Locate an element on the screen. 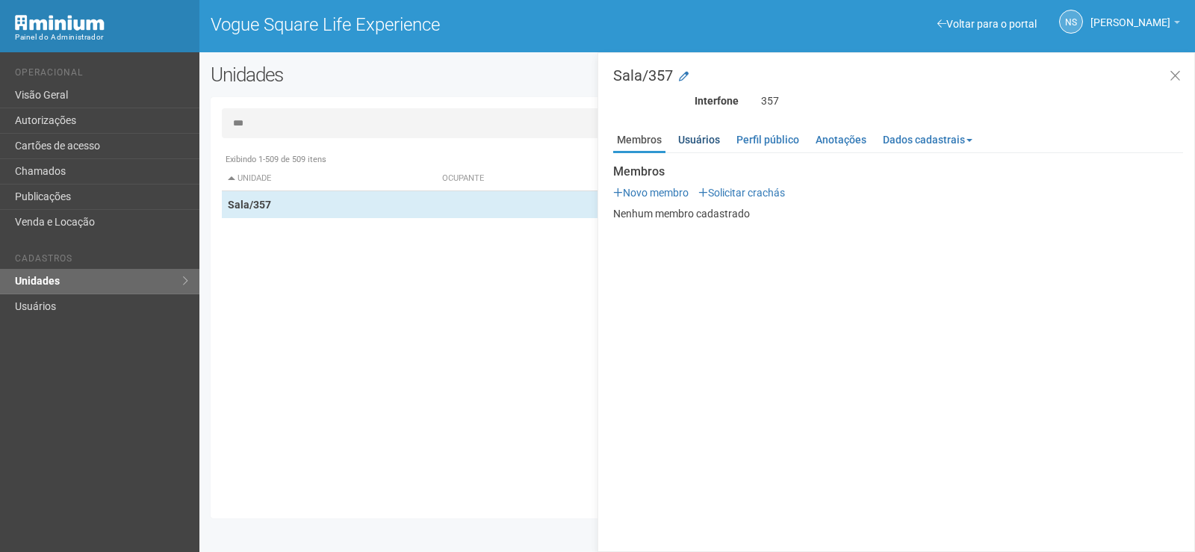  p: Nenhum membro cadastrado is located at coordinates (898, 214).